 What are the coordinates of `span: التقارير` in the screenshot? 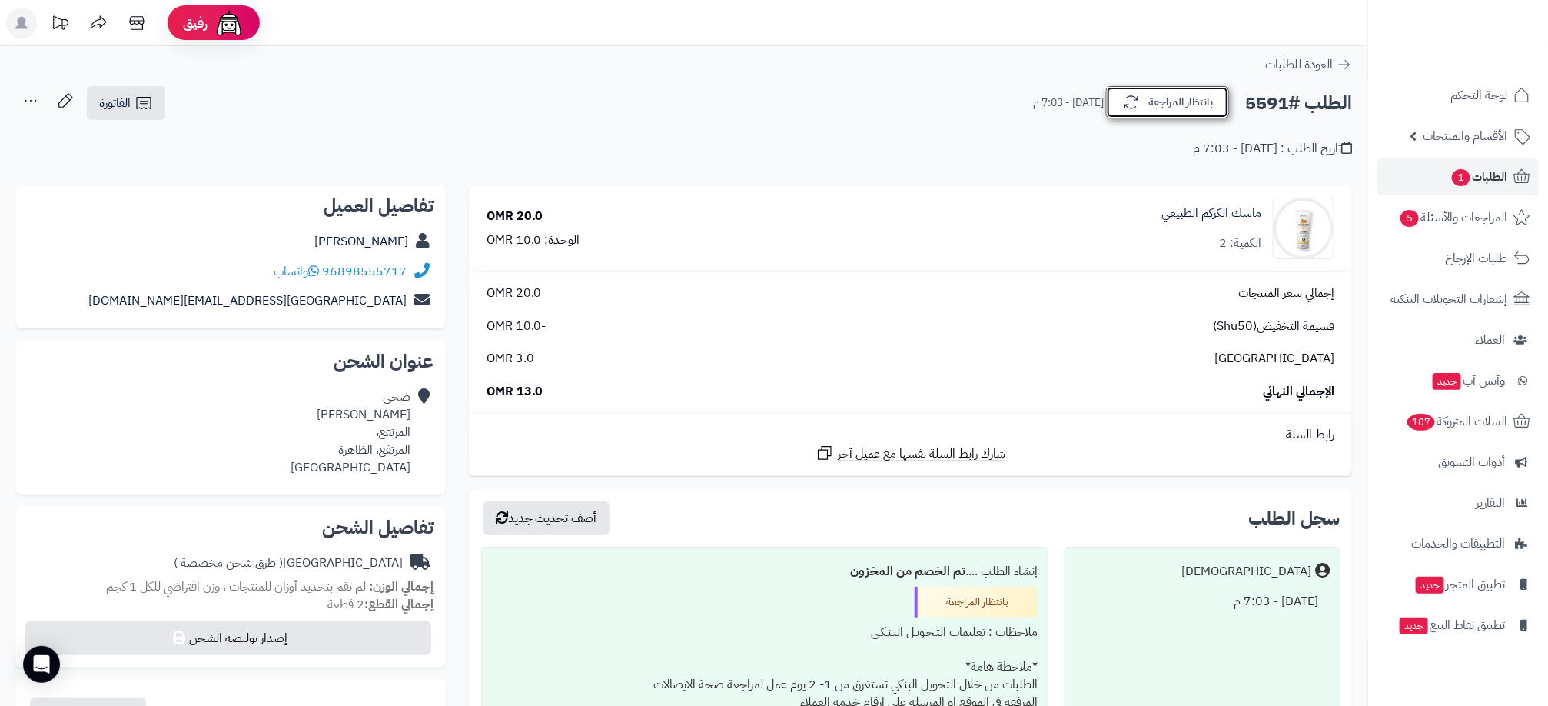 It's located at (1490, 503).